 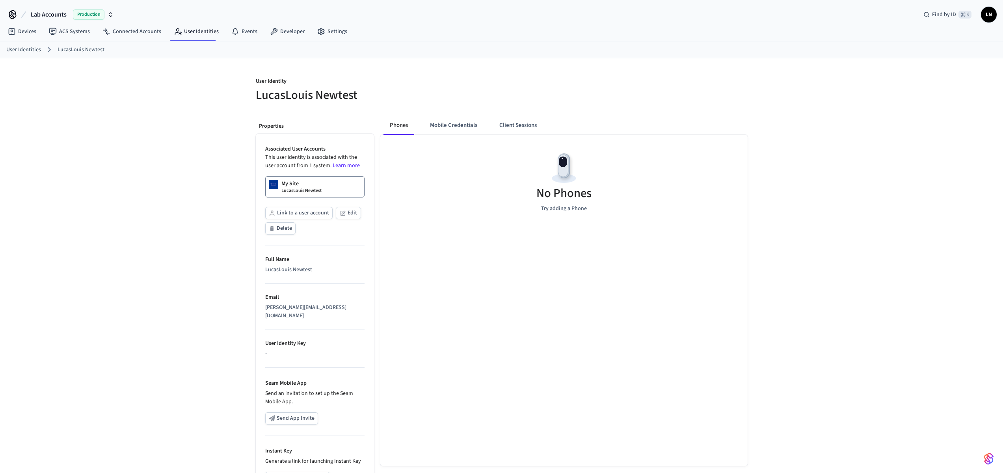 I want to click on p: Properties, so click(x=315, y=126).